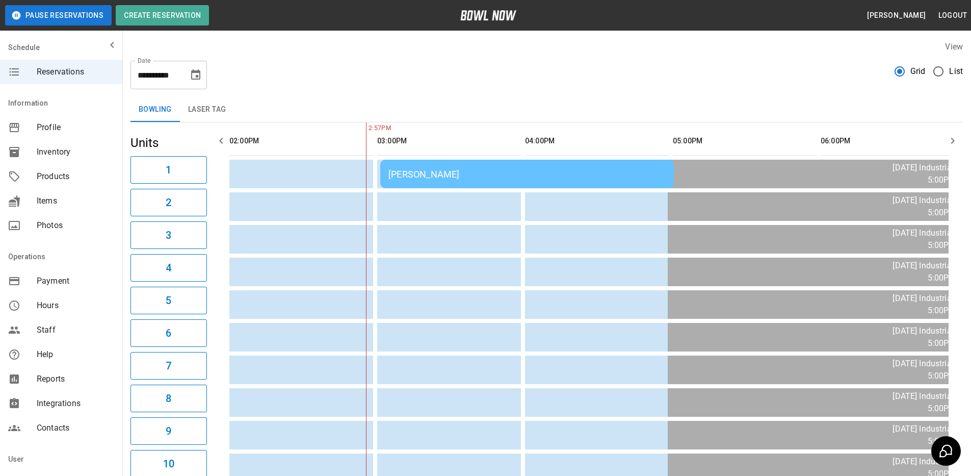 The width and height of the screenshot is (971, 476). I want to click on button: Logout, so click(953, 15).